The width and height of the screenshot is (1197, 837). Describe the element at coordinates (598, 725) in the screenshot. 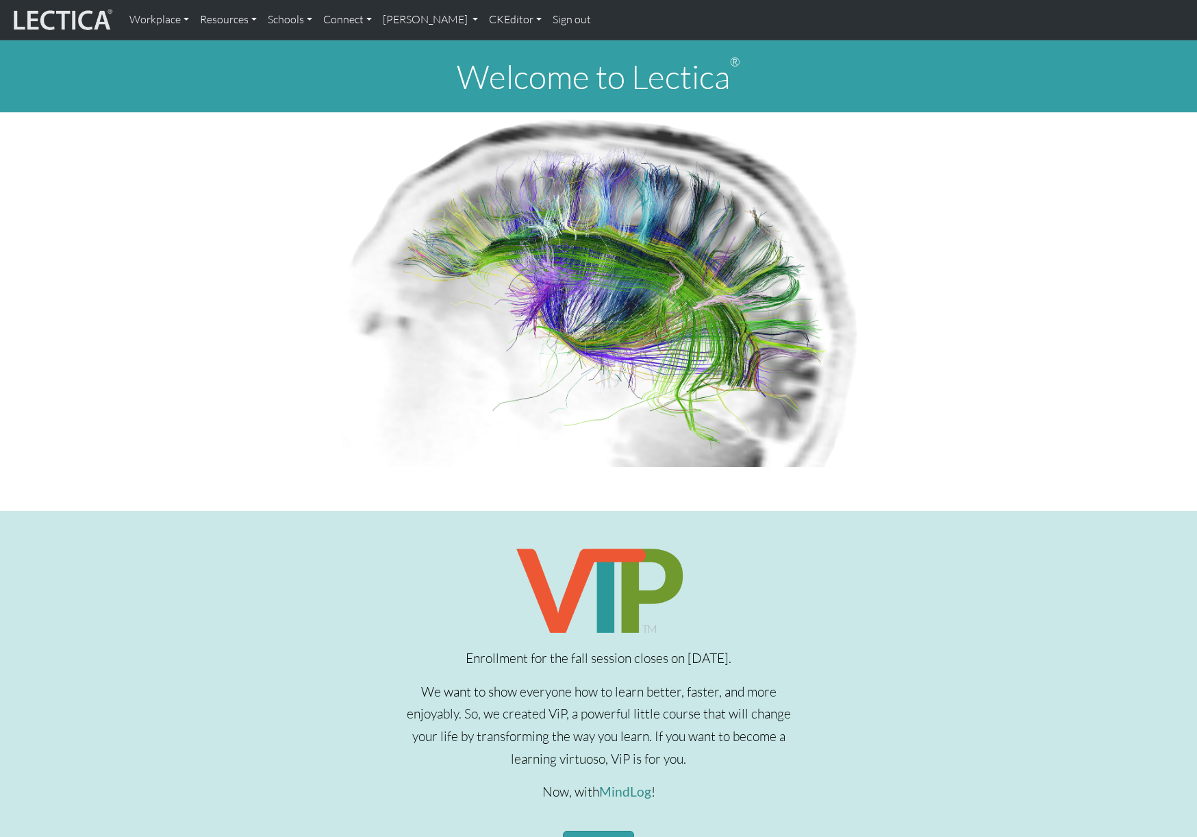

I see `p: We want to show everyone how to learn better, faster, and more enjoyably. So, we created ViP, a p...` at that location.